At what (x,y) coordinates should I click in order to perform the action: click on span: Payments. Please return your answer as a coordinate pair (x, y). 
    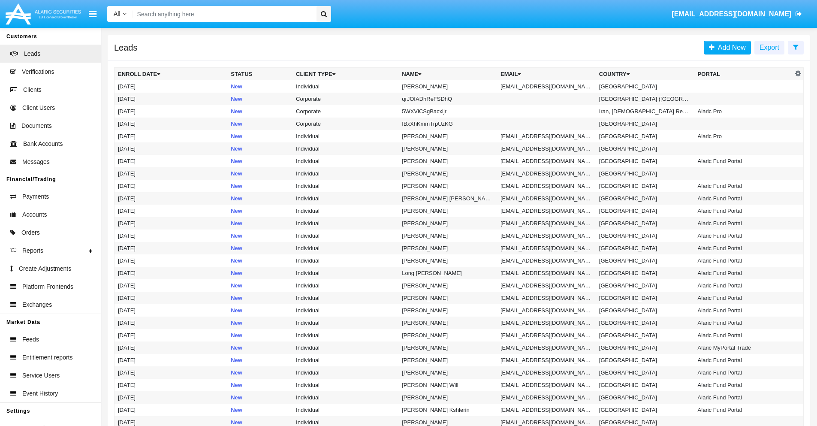
    Looking at the image, I should click on (36, 196).